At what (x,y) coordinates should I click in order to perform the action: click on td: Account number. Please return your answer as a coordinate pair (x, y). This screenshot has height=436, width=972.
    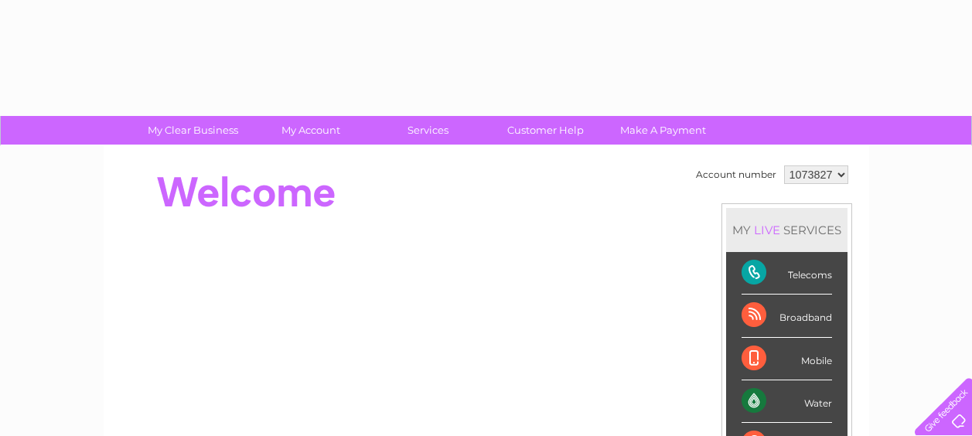
    Looking at the image, I should click on (736, 175).